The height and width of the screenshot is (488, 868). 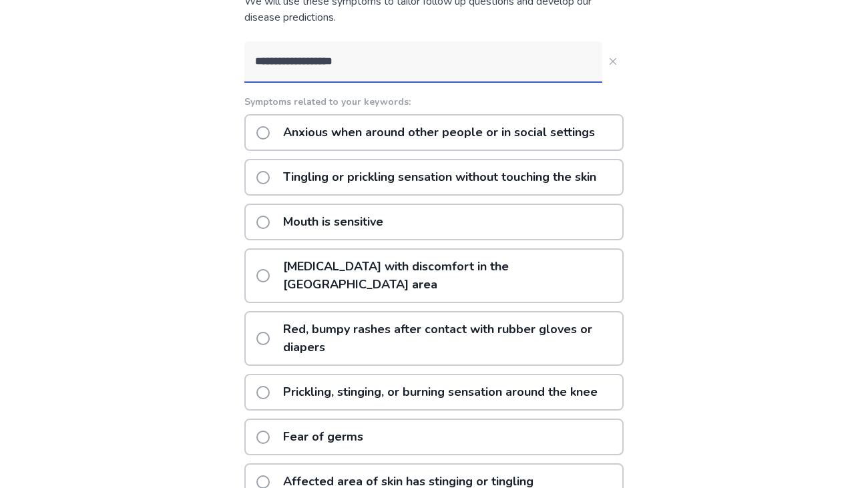 I want to click on p: Prickling, stinging, or burning sensation around the knee, so click(x=440, y=392).